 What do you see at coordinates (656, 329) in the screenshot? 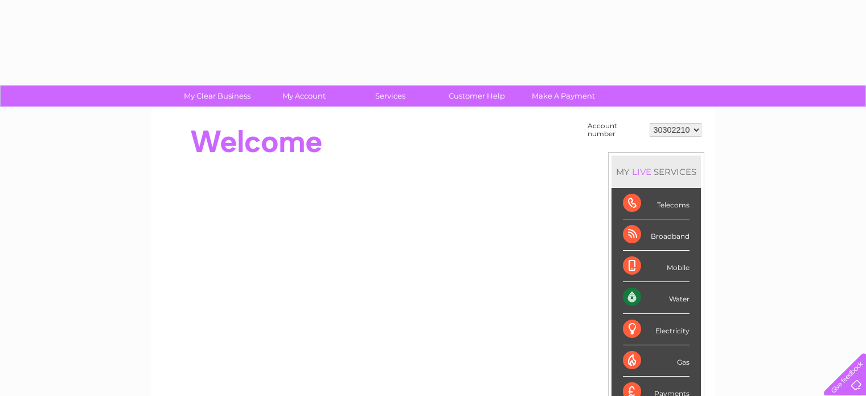
I see `div: Electricity` at bounding box center [656, 329].